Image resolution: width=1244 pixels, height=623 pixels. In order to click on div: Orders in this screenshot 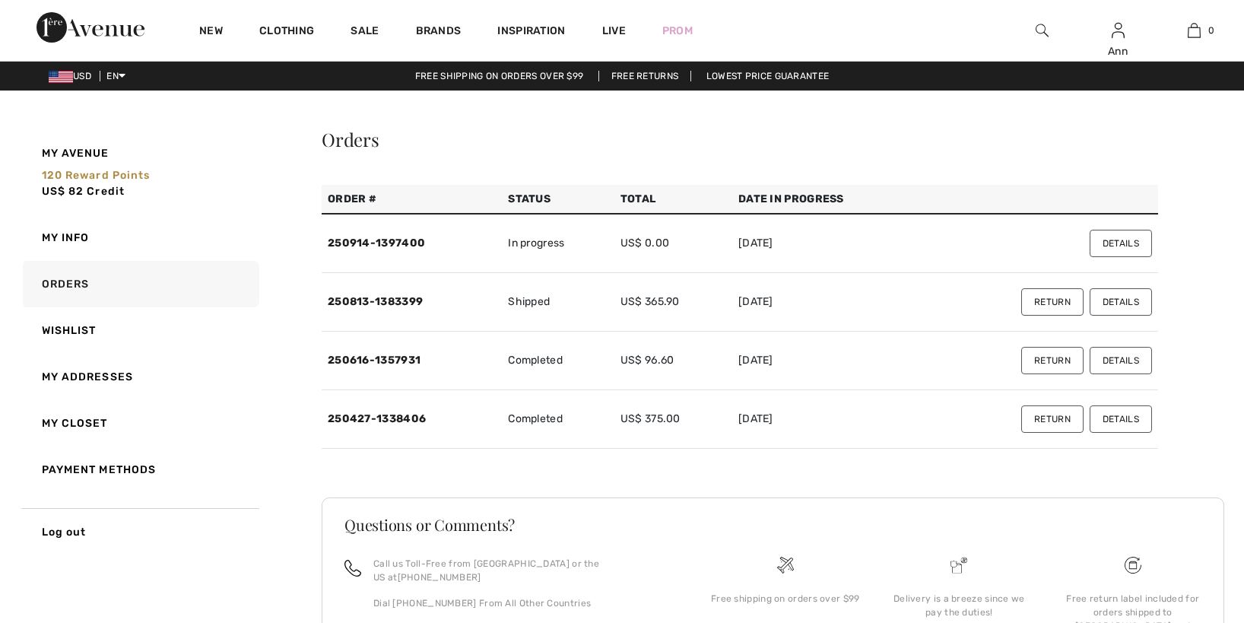, I will do `click(740, 139)`.